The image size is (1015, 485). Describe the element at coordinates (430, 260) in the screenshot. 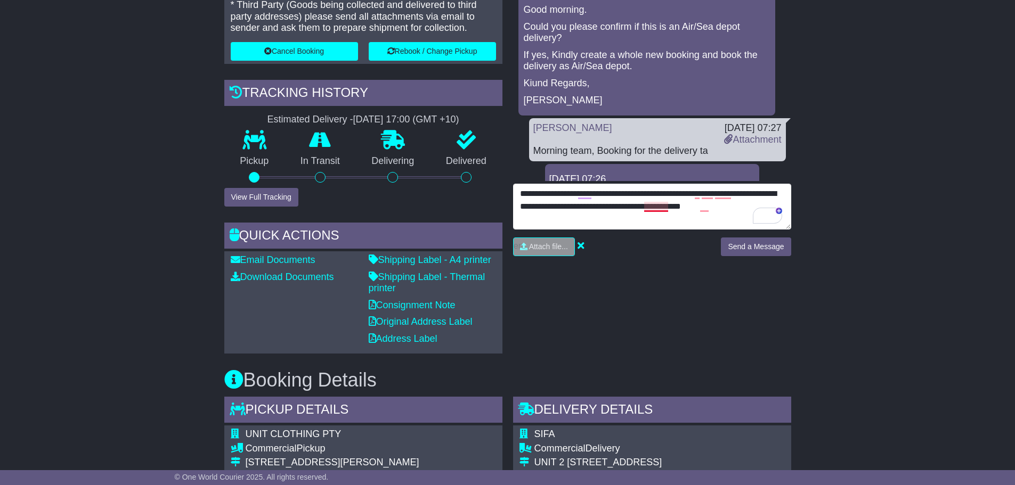

I see `a: Shipping Label - A4 printer` at that location.